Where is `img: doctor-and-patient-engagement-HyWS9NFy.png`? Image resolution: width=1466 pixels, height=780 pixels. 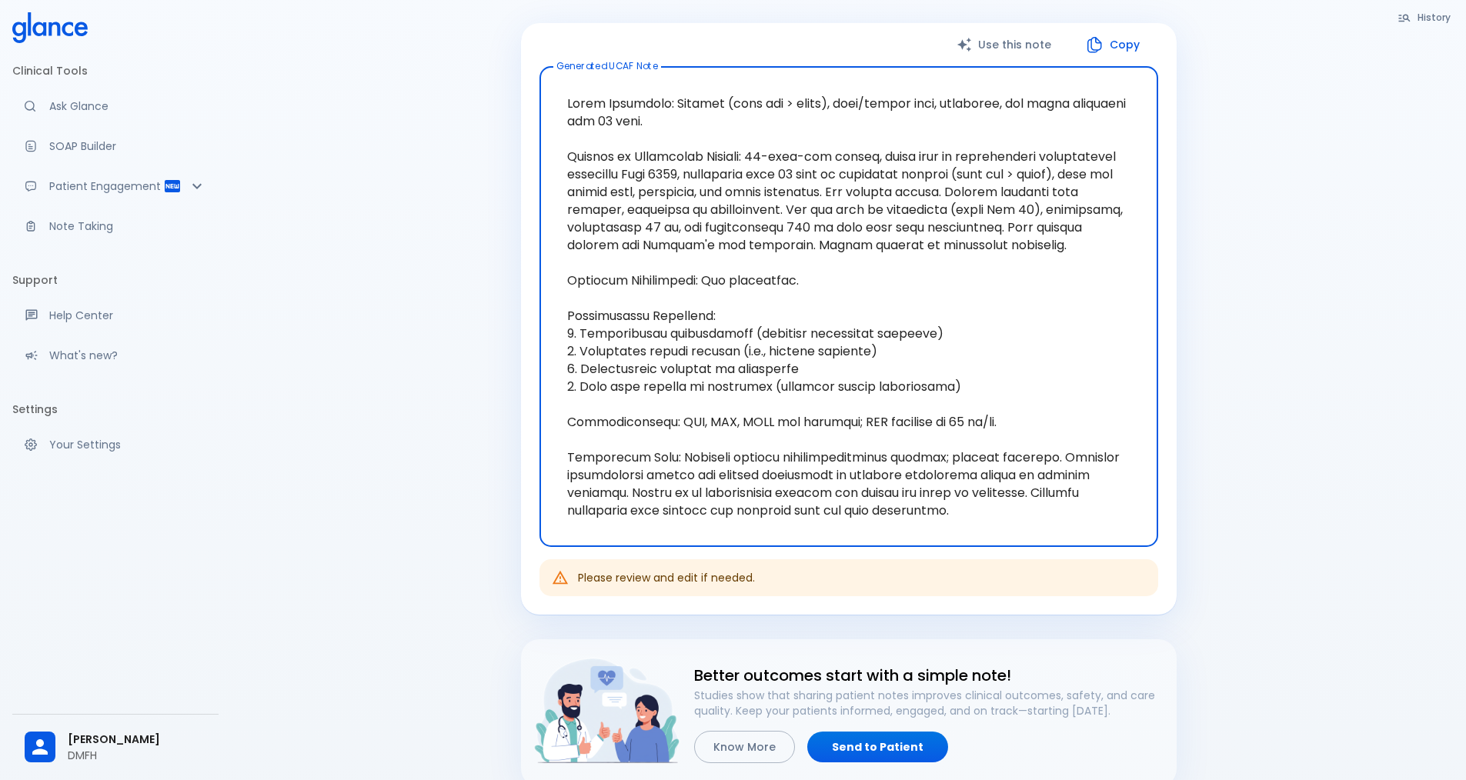 img: doctor-and-patient-engagement-HyWS9NFy.png is located at coordinates (607, 711).